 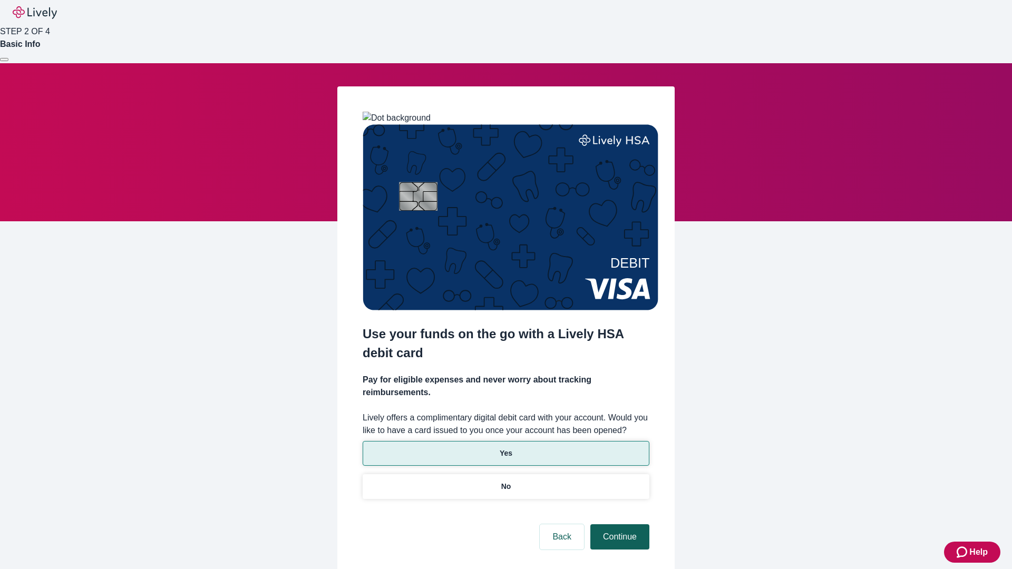 I want to click on button: Yes, so click(x=506, y=453).